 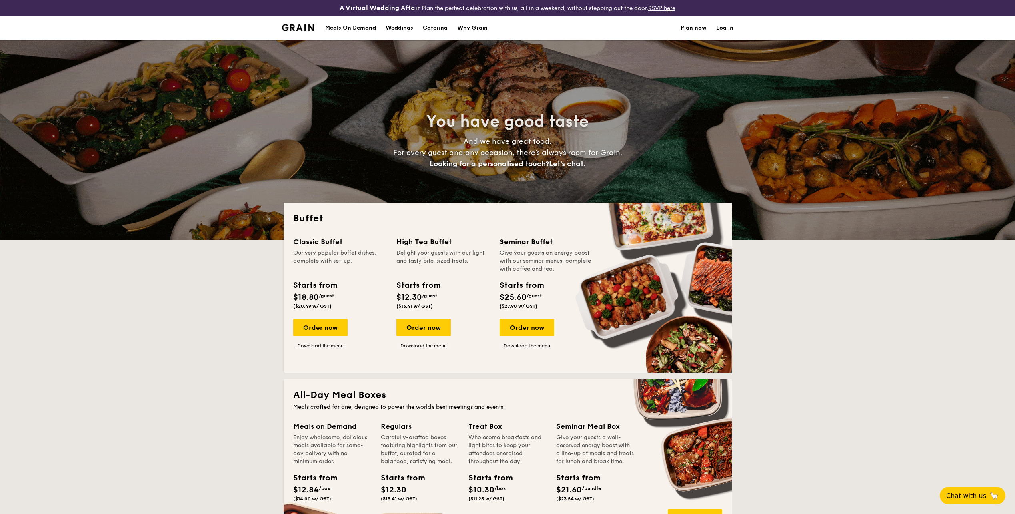 I want to click on div: Why Grain, so click(x=473, y=28).